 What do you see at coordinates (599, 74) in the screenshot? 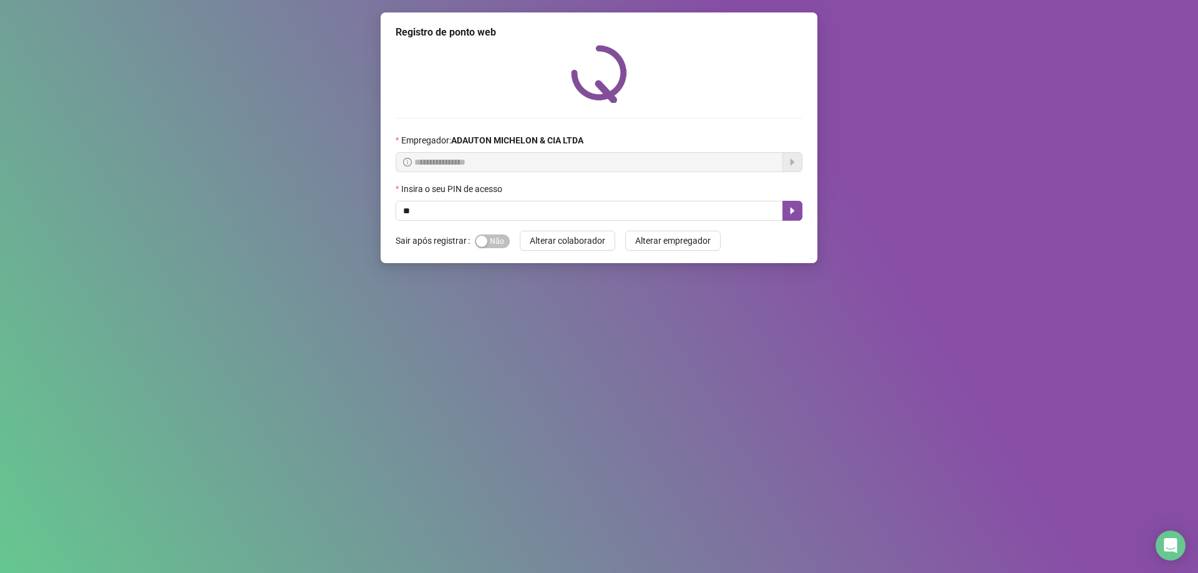
I see `img: QRPoint` at bounding box center [599, 74].